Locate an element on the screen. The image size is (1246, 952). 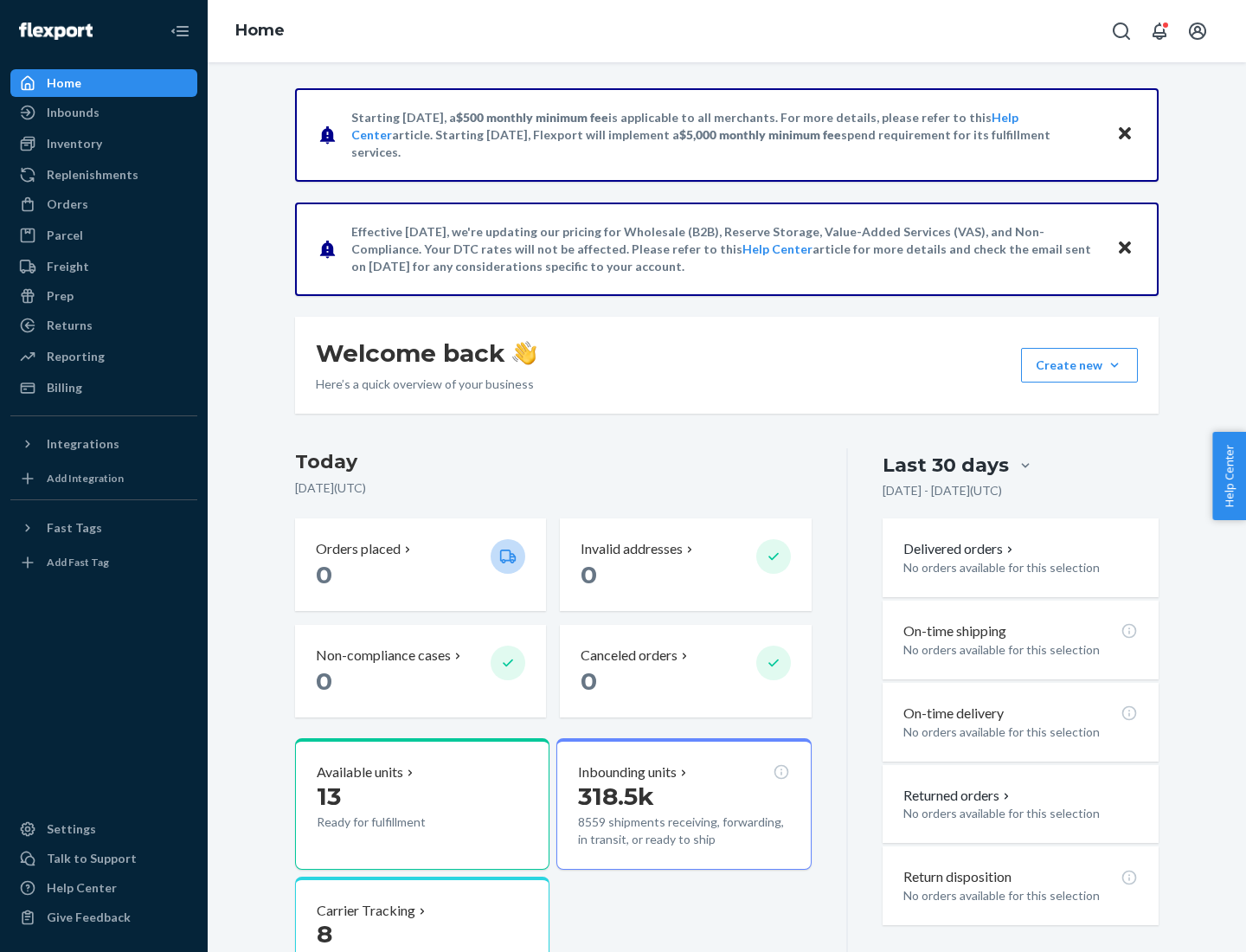
div: Prep is located at coordinates (59, 296).